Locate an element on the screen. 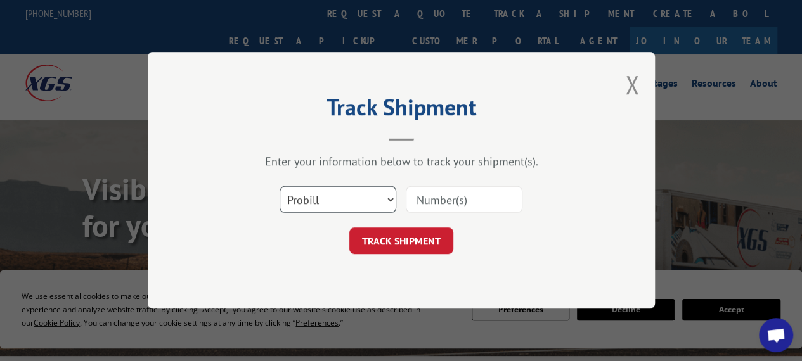 The width and height of the screenshot is (802, 361). div: Enter your information below to track your shipment(s). is located at coordinates (401, 162).